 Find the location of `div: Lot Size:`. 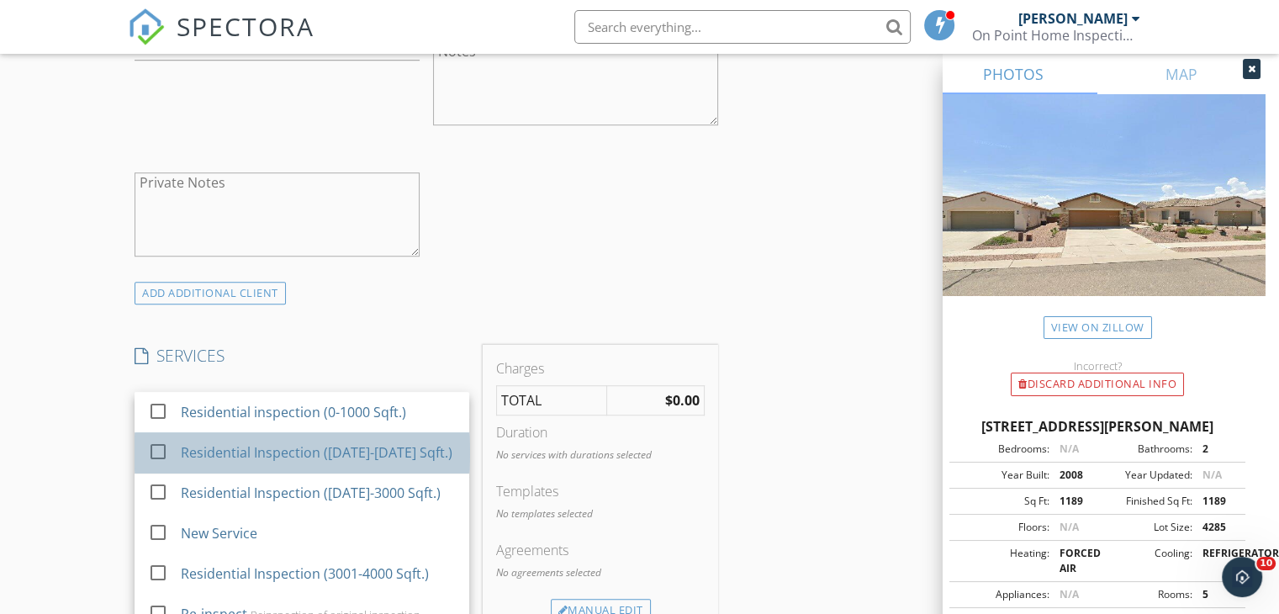

div: Lot Size: is located at coordinates (1144, 527).